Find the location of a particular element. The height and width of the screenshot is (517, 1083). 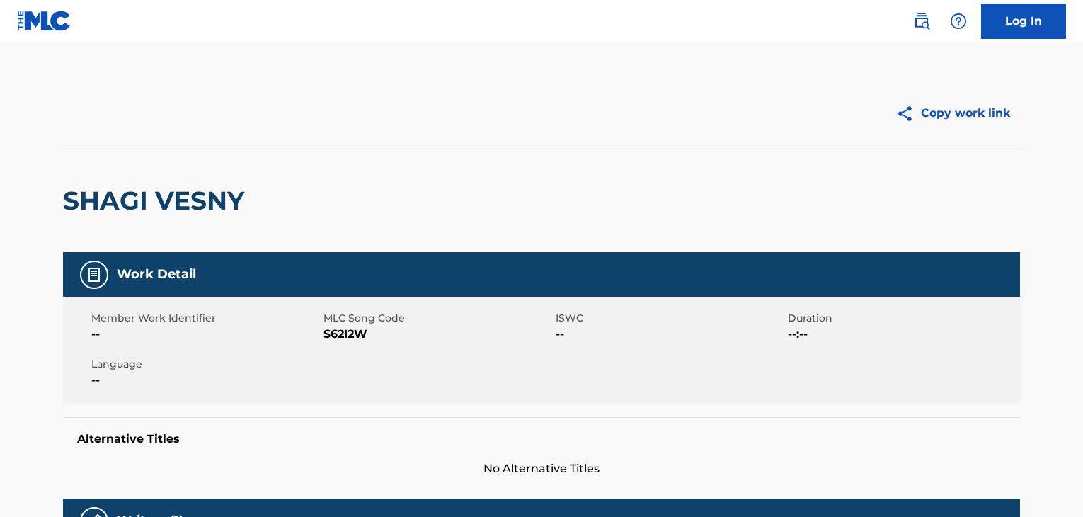

span: S62I2W is located at coordinates (437, 334).